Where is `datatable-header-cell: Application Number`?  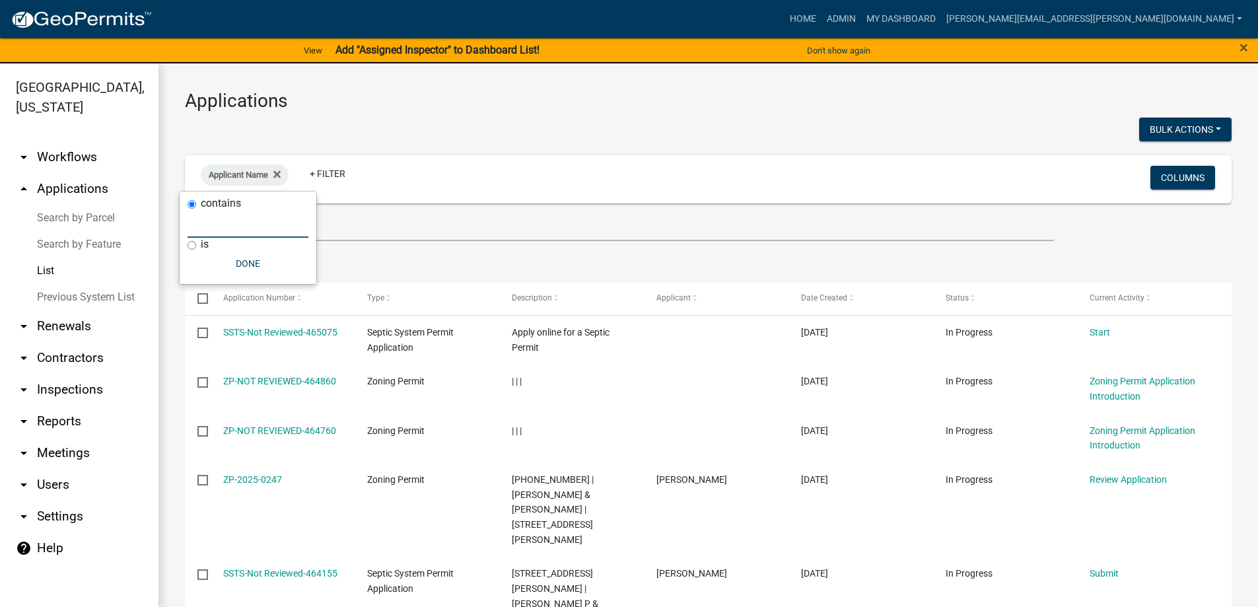
datatable-header-cell: Application Number is located at coordinates (282, 298).